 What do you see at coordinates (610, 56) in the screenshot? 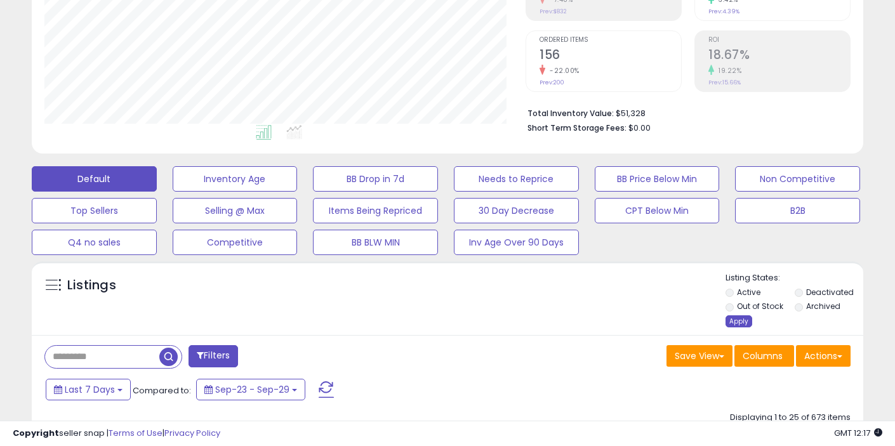
I see `h2: 156` at bounding box center [610, 56].